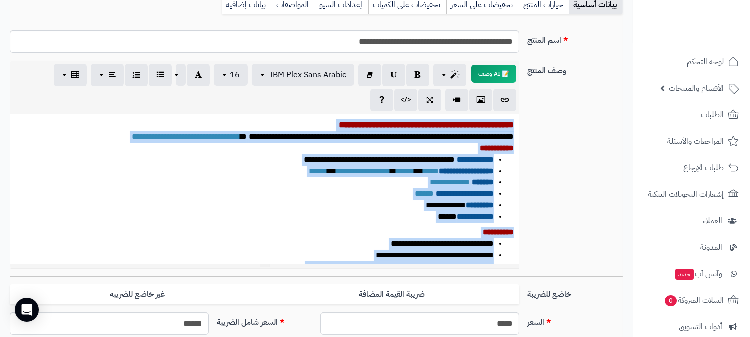  Describe the element at coordinates (692, 300) in the screenshot. I see `a: السلات المتروكة0` at that location.